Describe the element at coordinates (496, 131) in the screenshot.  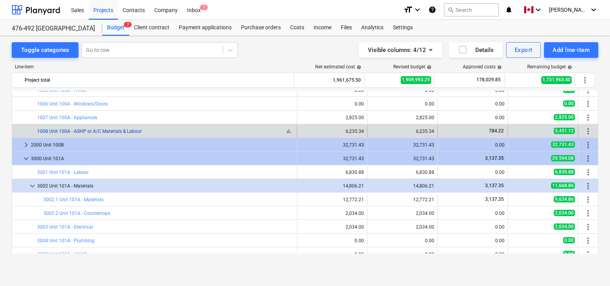
I see `span: 784.22` at that location.